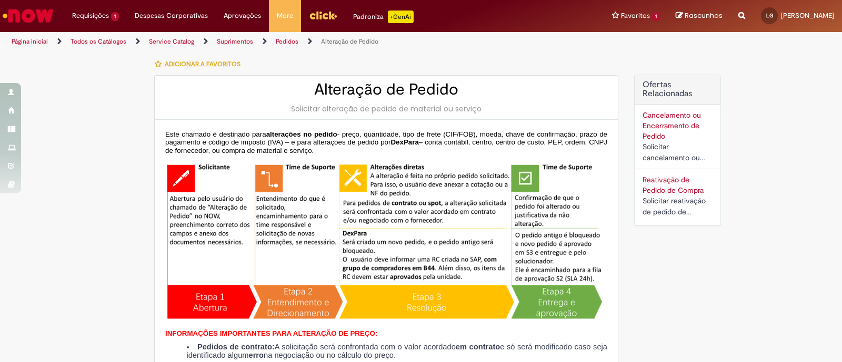 The image size is (842, 362). What do you see at coordinates (386, 138) in the screenshot?
I see `span: - preço, quantidade, tipo de frete (CIF/FOB), moeda, chave de confirmação, prazo de pagamento e c...` at bounding box center [386, 138].